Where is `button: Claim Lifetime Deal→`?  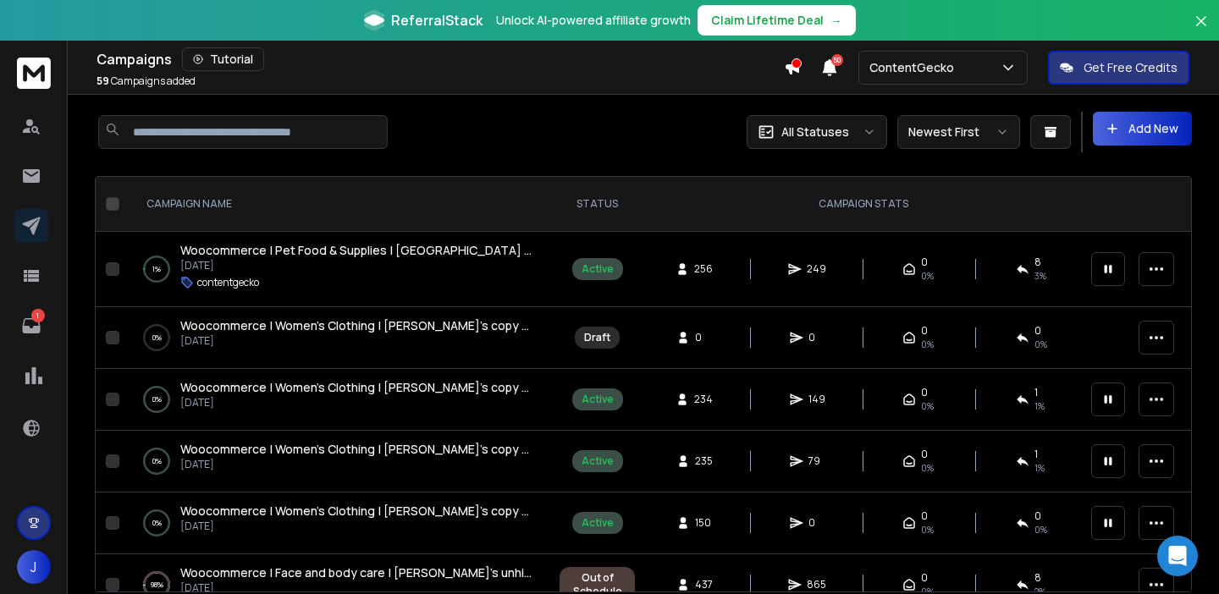 button: Claim Lifetime Deal→ is located at coordinates (776, 20).